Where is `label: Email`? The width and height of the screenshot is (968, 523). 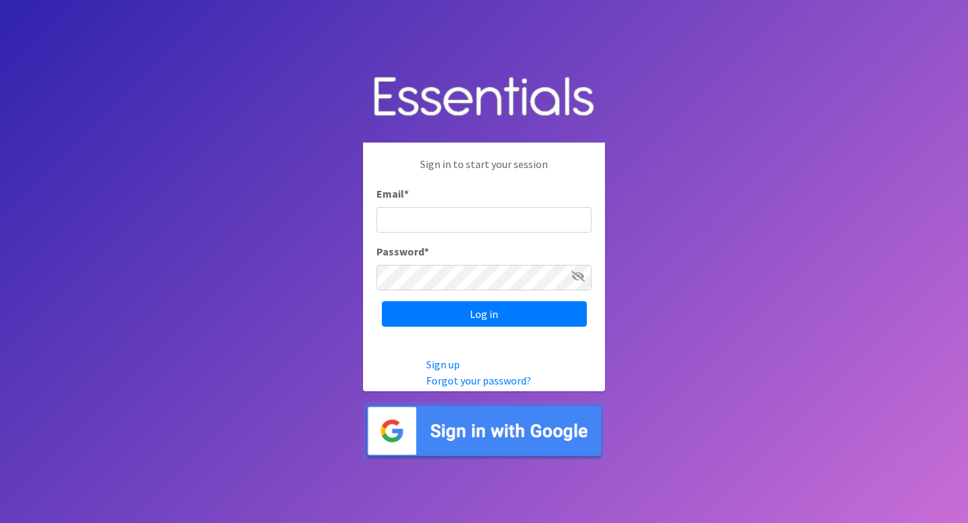
label: Email is located at coordinates (393, 194).